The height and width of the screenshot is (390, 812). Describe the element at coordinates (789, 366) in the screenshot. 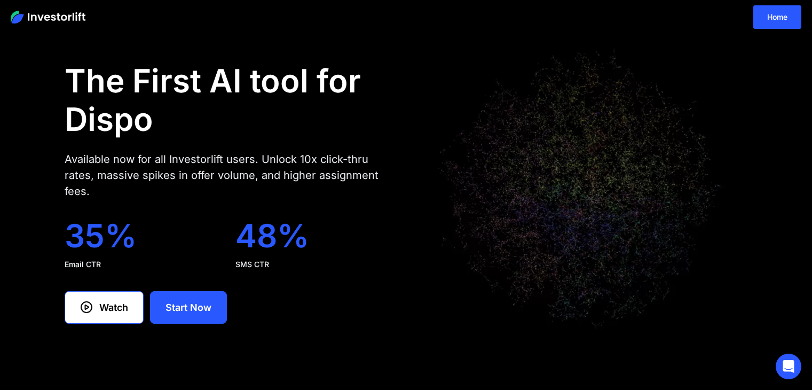

I see `div: Open Intercom Messenger` at that location.